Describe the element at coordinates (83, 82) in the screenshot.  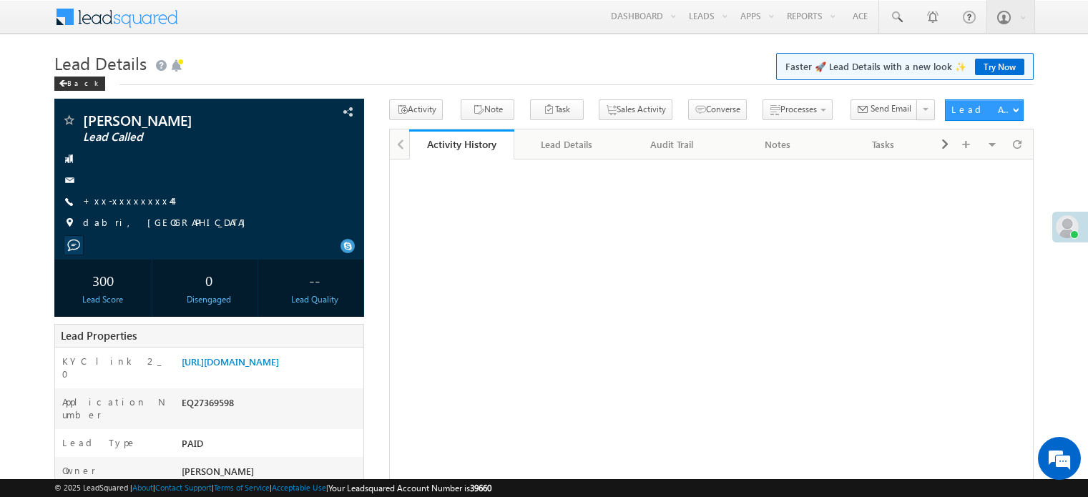
I see `a: Back` at that location.